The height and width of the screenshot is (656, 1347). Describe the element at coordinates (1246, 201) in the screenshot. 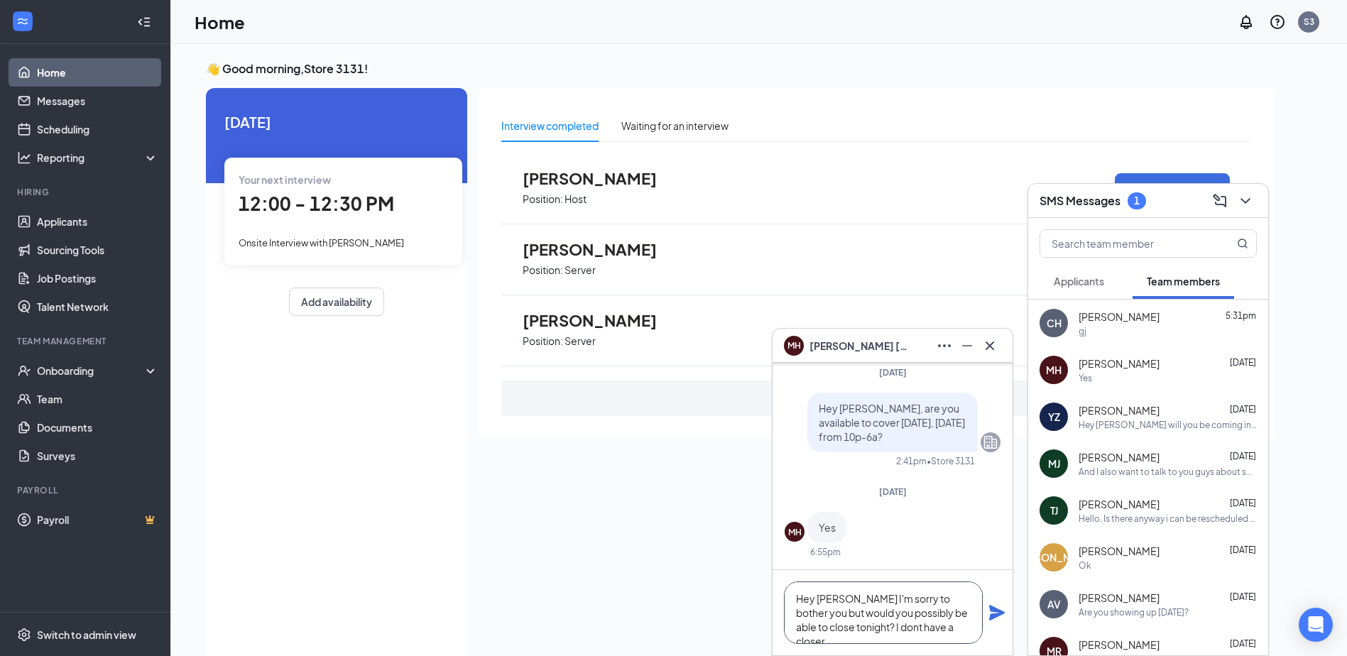

I see `button: ChevronDown` at that location.